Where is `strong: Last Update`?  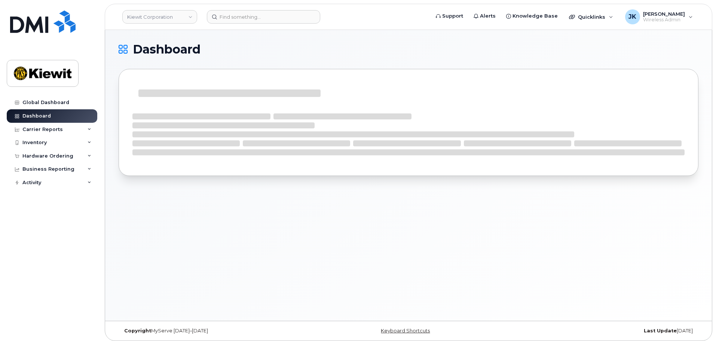 strong: Last Update is located at coordinates (660, 330).